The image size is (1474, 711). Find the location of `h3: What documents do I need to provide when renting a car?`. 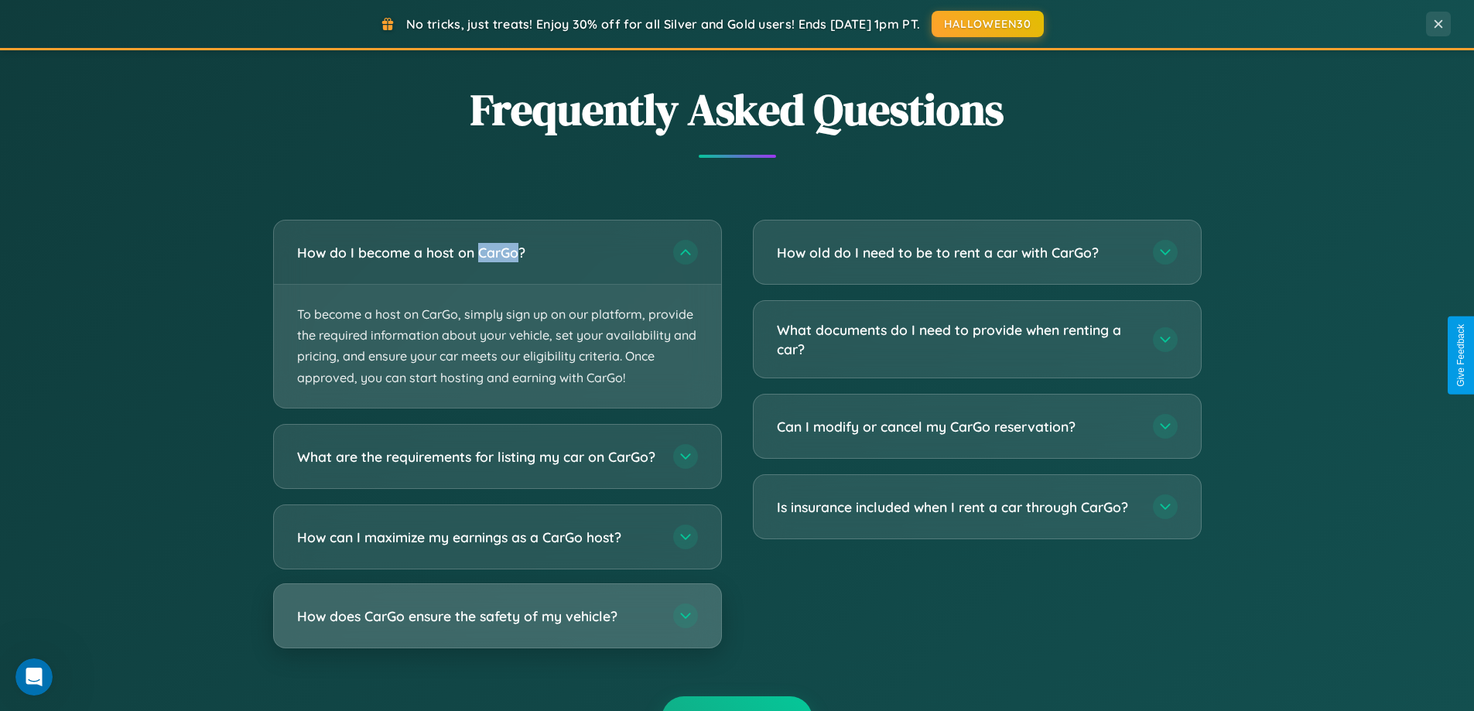

h3: What documents do I need to provide when renting a car? is located at coordinates (957, 339).